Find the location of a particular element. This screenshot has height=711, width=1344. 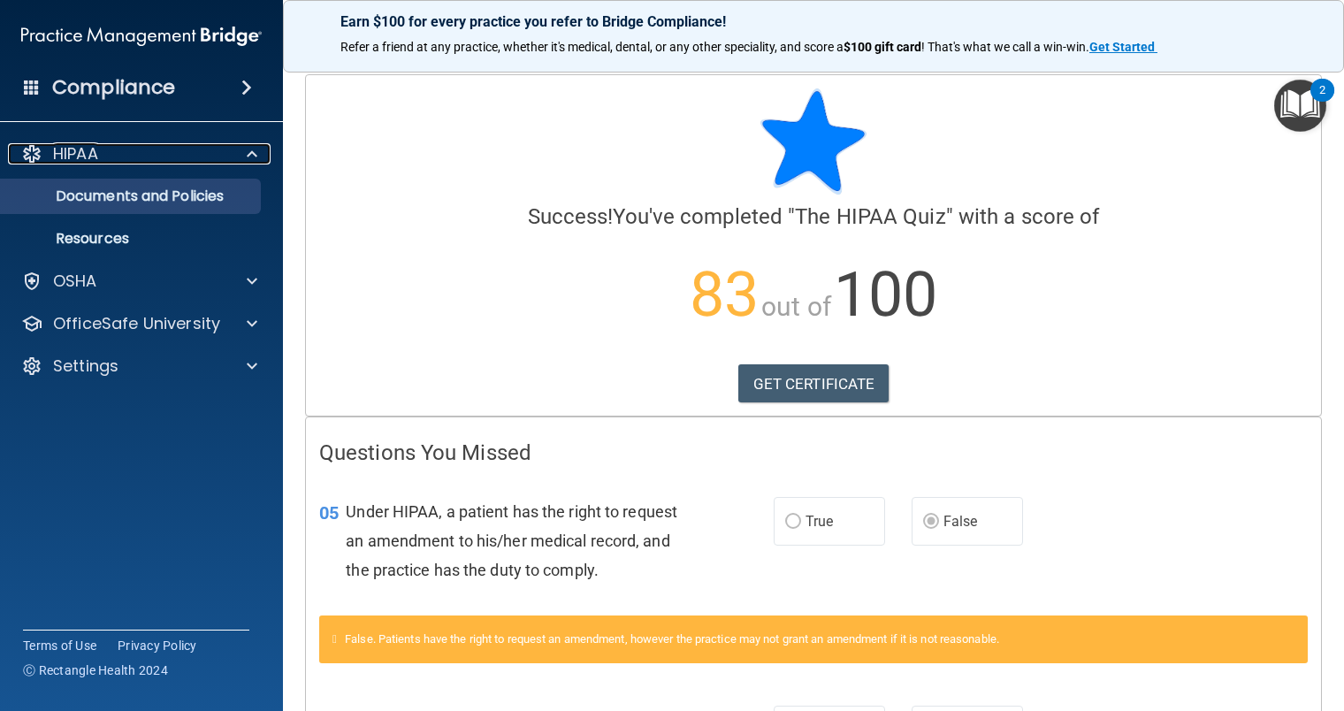

img: blue-star-rounded.9d042014.png is located at coordinates (813, 141).